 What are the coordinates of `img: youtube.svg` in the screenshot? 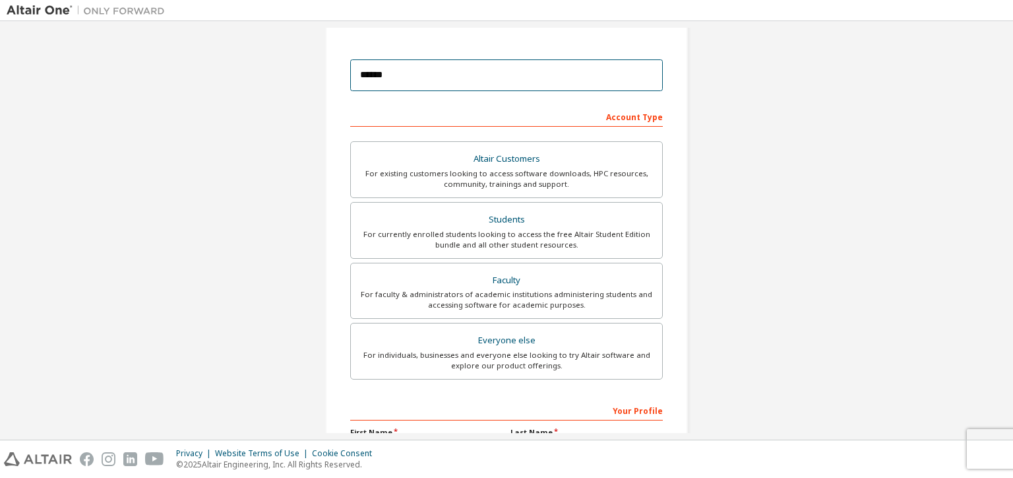 It's located at (154, 459).